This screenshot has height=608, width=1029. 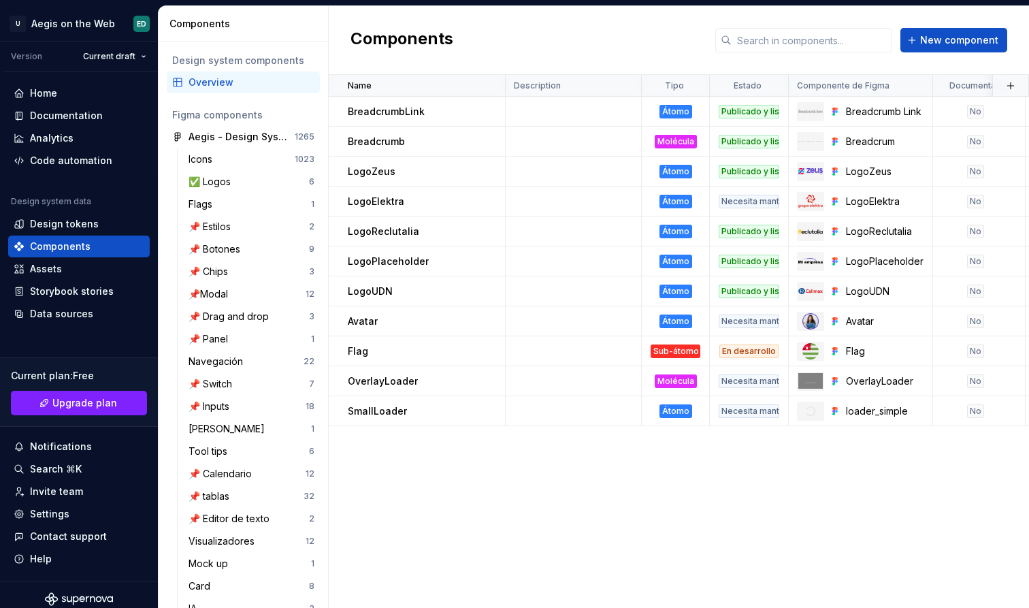 I want to click on a: Home, so click(x=79, y=93).